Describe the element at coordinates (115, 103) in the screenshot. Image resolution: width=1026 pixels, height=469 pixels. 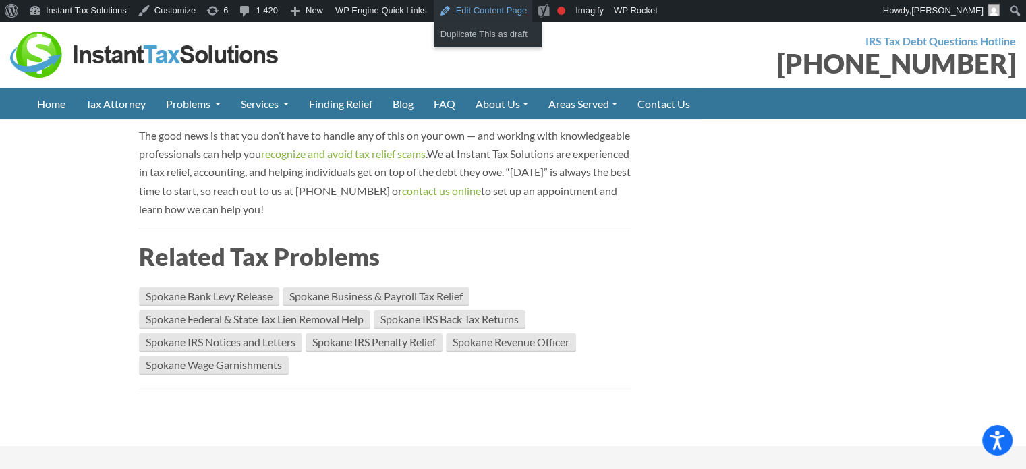
I see `a: Tax Attorney` at that location.